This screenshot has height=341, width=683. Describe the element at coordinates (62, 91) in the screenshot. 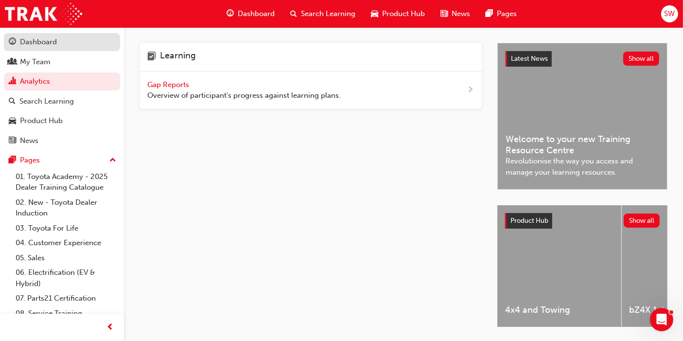

I see `button: DashboardMy TeamAnalyticsSearch LearningProduct HubNews` at that location.